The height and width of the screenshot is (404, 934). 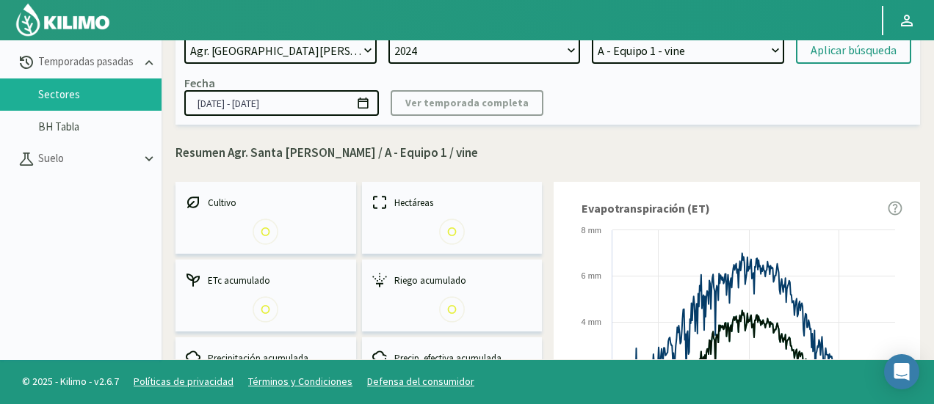 I want to click on text: 4 mm, so click(x=592, y=322).